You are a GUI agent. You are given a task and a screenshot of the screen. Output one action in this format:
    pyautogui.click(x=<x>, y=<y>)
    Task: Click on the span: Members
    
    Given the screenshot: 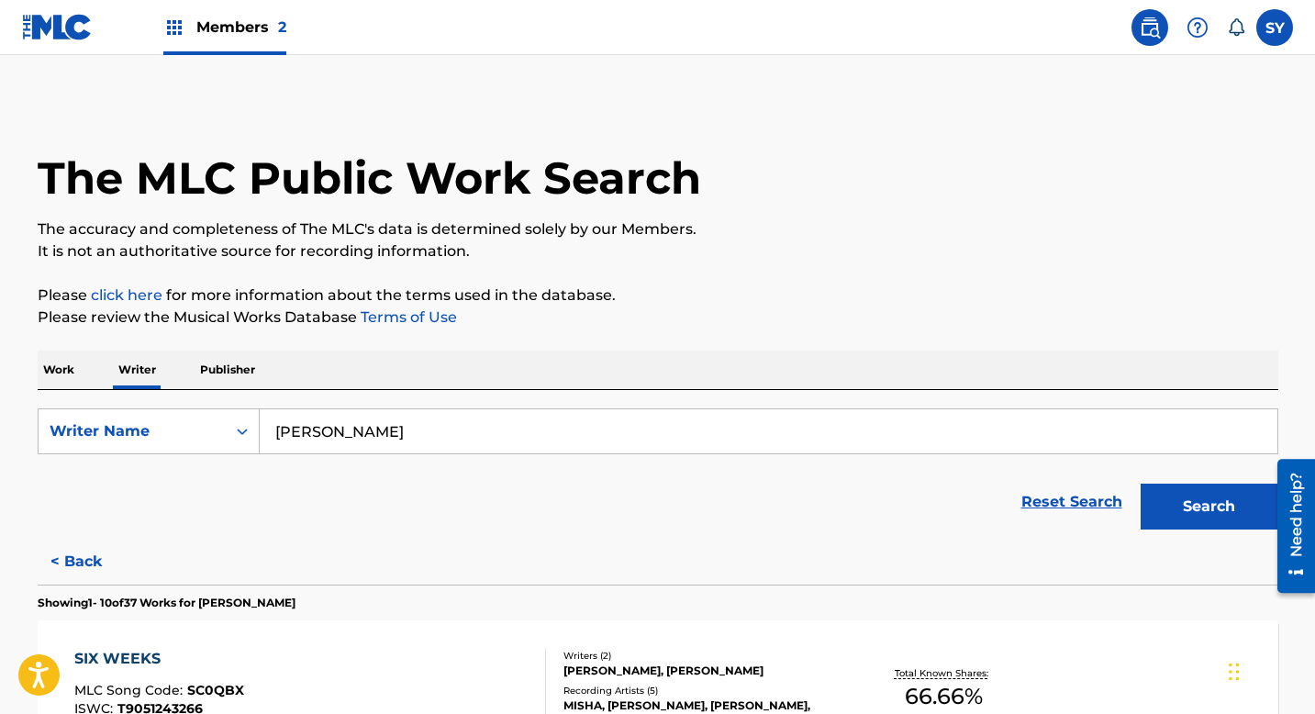 What is the action you would take?
    pyautogui.click(x=241, y=27)
    